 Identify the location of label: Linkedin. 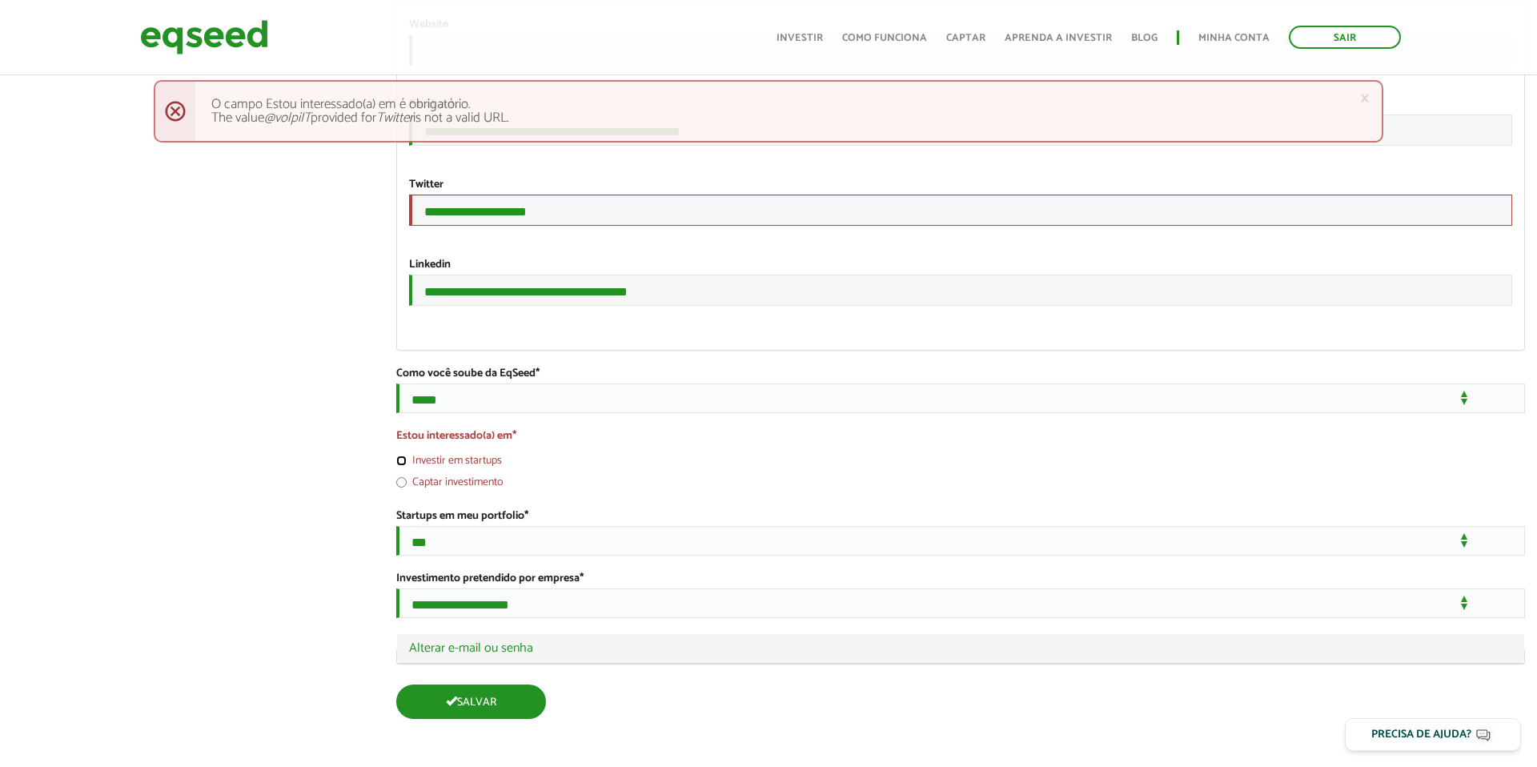
(430, 265).